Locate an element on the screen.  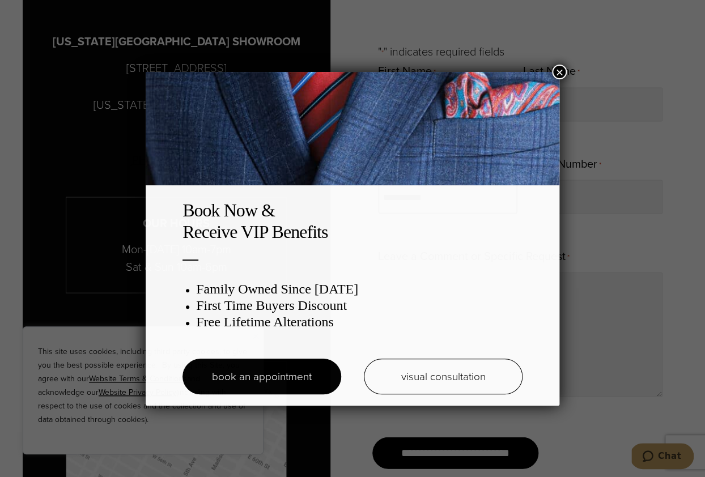
a: visual consultation is located at coordinates (443, 376).